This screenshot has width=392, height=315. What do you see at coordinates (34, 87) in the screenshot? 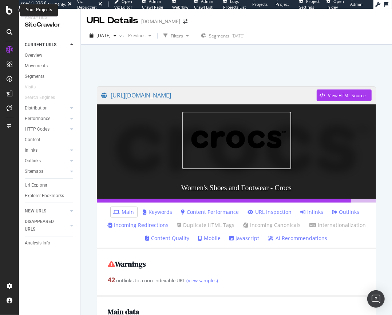
I see `a: Visits` at bounding box center [34, 87].